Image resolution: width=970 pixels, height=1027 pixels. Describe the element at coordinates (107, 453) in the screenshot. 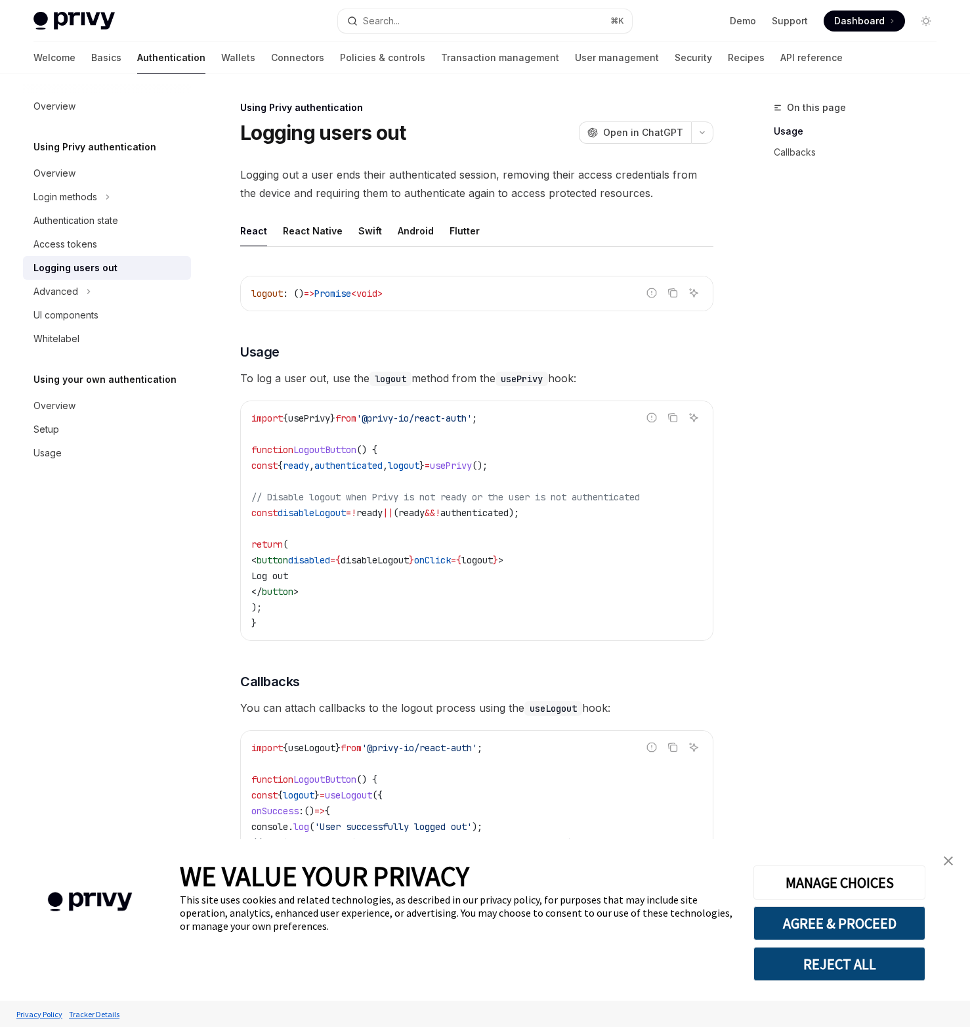

I see `a: Usage` at that location.